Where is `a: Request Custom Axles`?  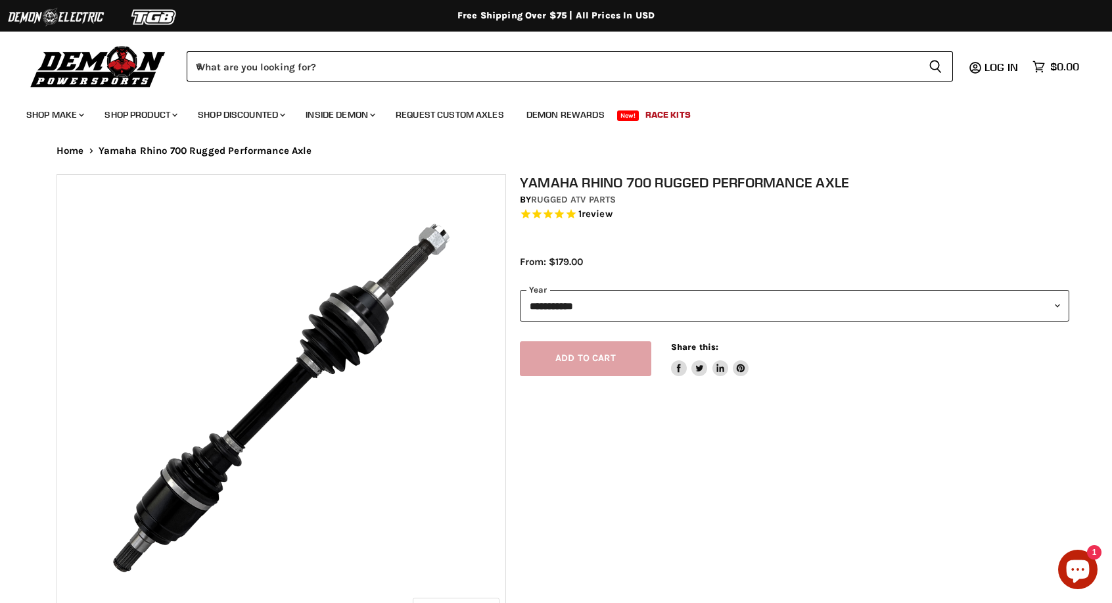 a: Request Custom Axles is located at coordinates (450, 114).